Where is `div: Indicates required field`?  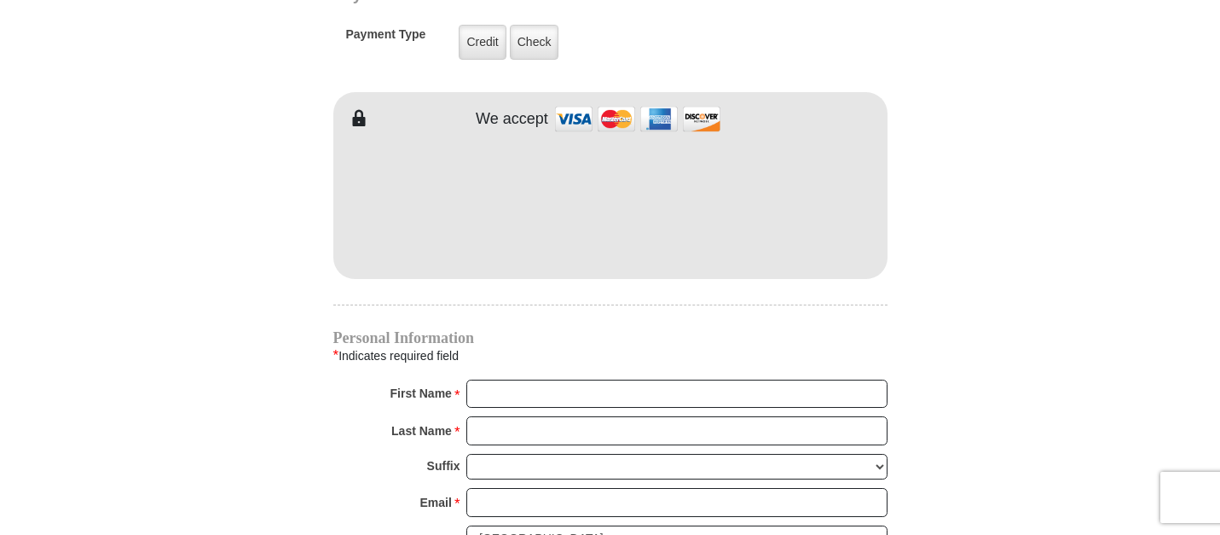
div: Indicates required field is located at coordinates (611, 356).